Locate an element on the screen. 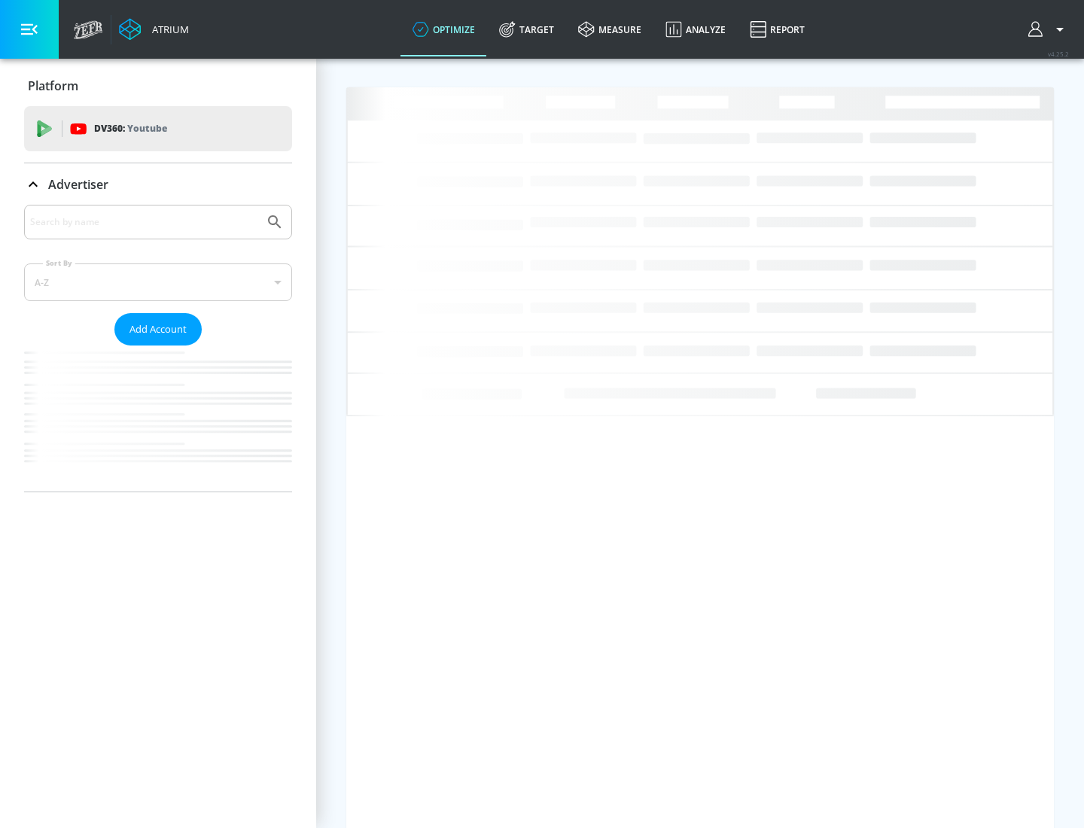 Image resolution: width=1084 pixels, height=828 pixels. p: DV360: is located at coordinates (130, 129).